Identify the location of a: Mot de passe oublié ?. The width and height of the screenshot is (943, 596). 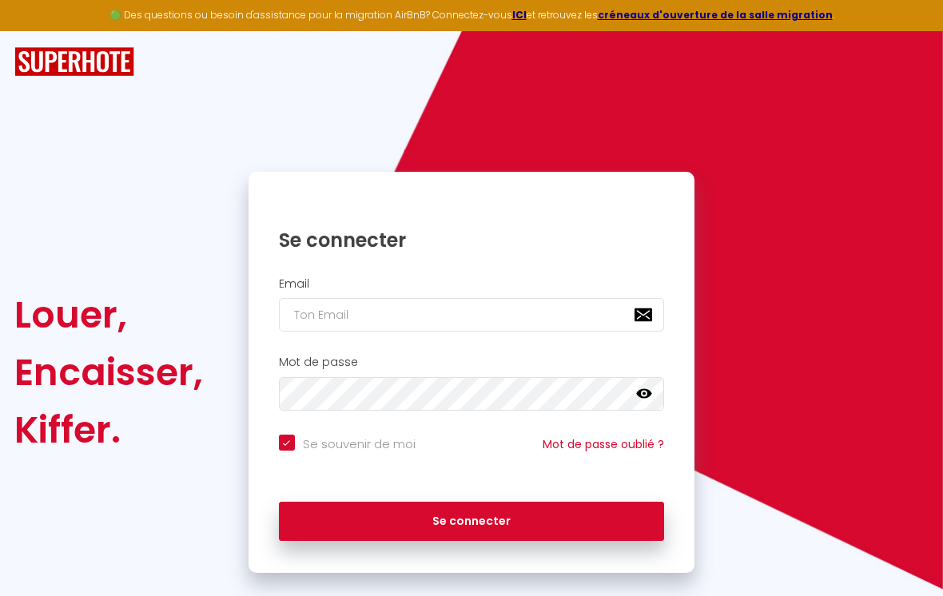
(604, 444).